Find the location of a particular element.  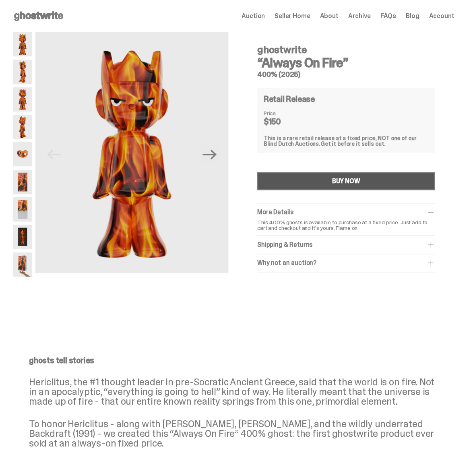

span: More Details is located at coordinates (275, 212).